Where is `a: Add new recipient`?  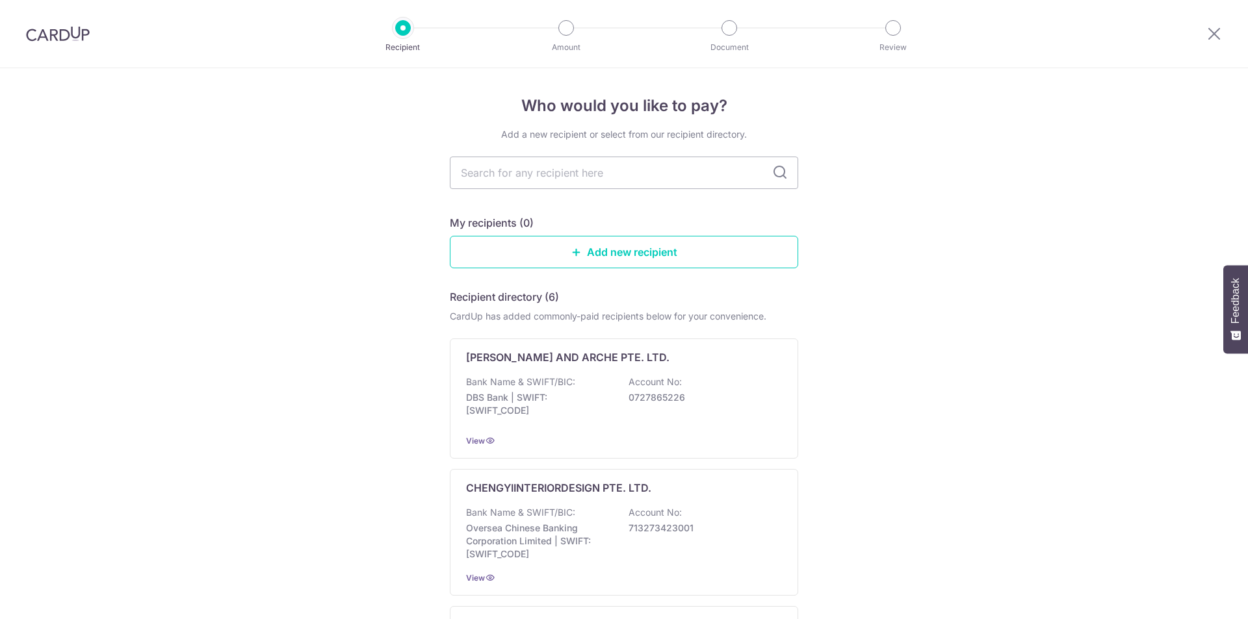
a: Add new recipient is located at coordinates (624, 252).